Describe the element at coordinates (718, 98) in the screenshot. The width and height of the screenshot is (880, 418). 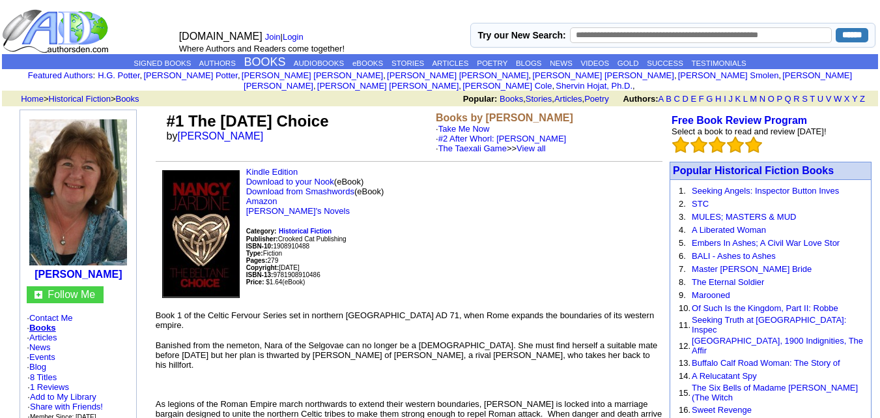
I see `a: H` at that location.